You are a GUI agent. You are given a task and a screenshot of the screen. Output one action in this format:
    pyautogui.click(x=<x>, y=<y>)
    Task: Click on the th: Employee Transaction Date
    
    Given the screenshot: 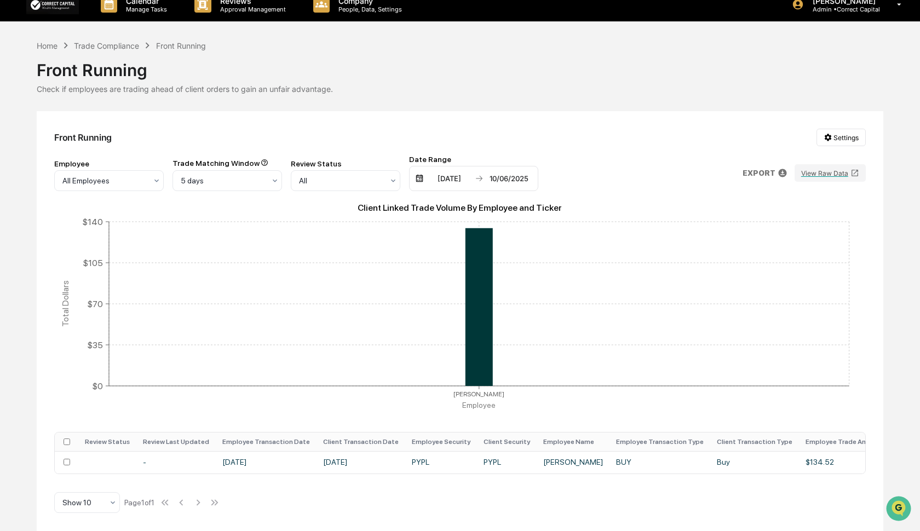 What is the action you would take?
    pyautogui.click(x=266, y=442)
    